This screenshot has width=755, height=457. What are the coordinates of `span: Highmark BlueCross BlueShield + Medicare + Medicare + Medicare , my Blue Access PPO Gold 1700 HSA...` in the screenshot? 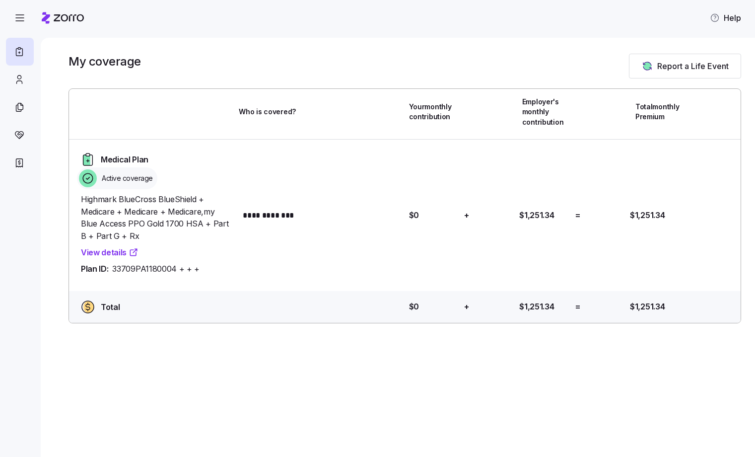 It's located at (156, 217).